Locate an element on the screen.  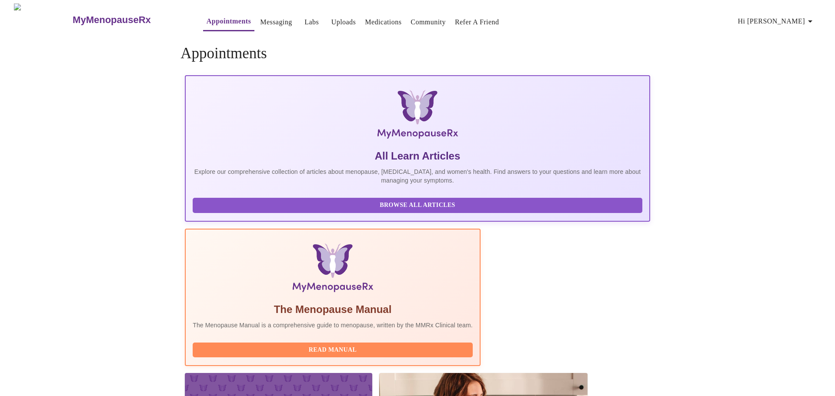
button: Appointments is located at coordinates (229, 22).